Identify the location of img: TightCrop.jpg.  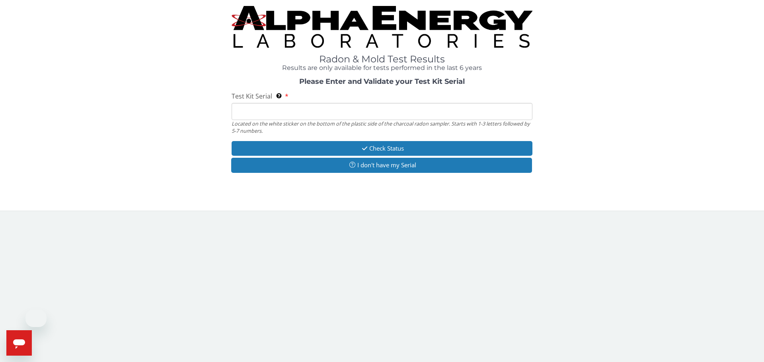
(382, 27).